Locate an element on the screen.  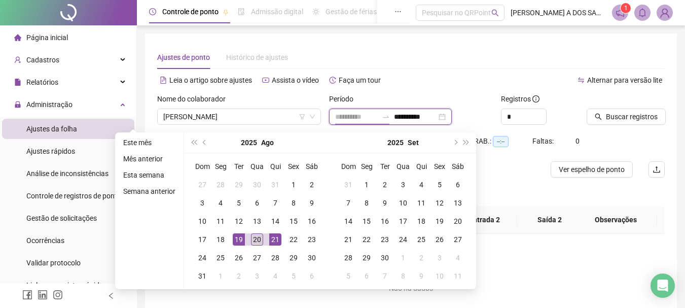
span: history is located at coordinates (333, 80).